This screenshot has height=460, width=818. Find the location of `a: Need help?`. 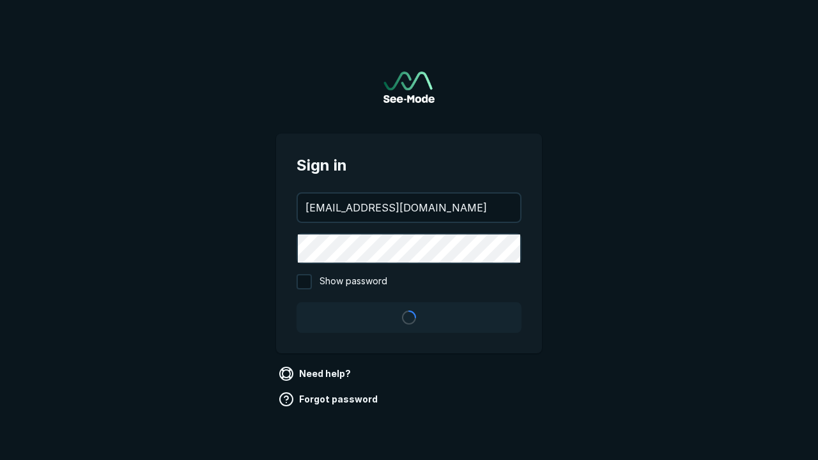

a: Need help? is located at coordinates (316, 374).